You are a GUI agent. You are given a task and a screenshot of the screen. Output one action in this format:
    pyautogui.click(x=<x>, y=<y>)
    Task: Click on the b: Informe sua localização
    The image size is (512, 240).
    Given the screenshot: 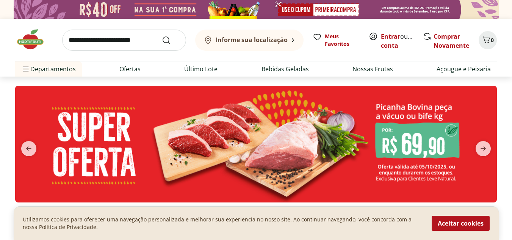 What is the action you would take?
    pyautogui.click(x=252, y=40)
    